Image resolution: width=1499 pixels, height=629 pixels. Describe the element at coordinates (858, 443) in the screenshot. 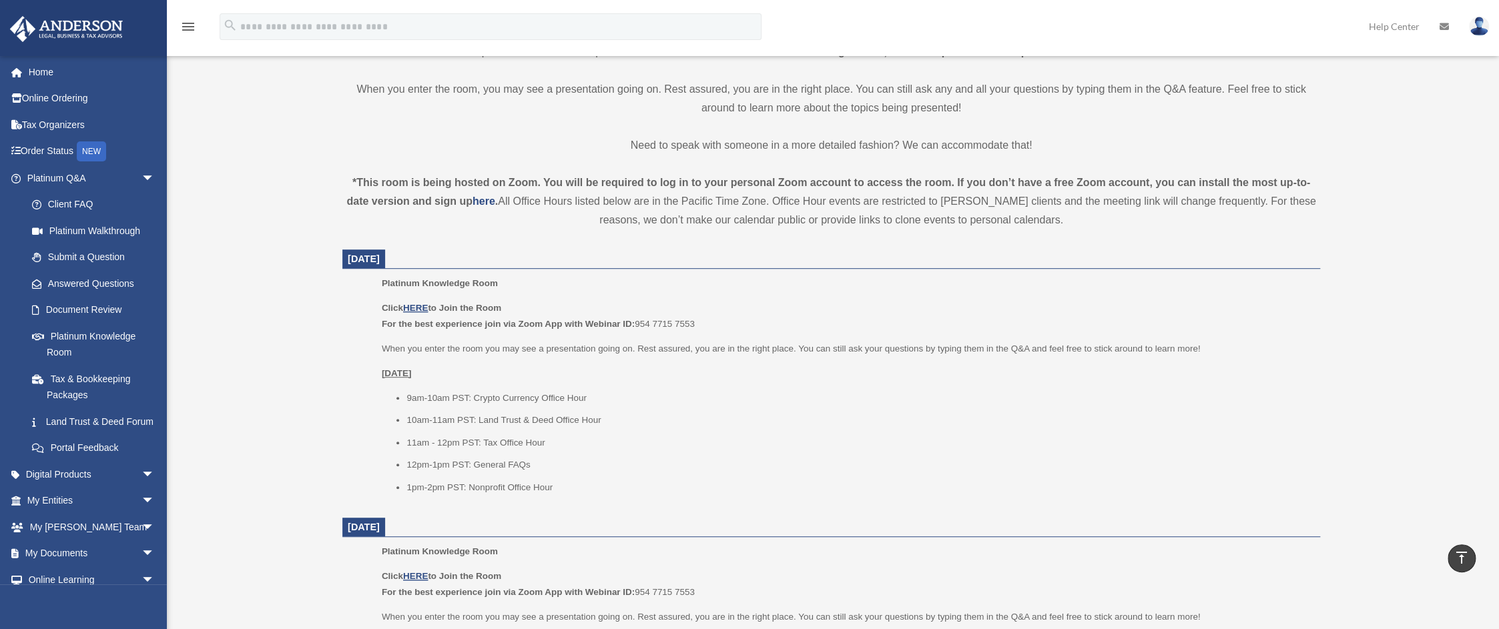

I see `li: 11am - 12pm PST: Tax Office Hour` at that location.